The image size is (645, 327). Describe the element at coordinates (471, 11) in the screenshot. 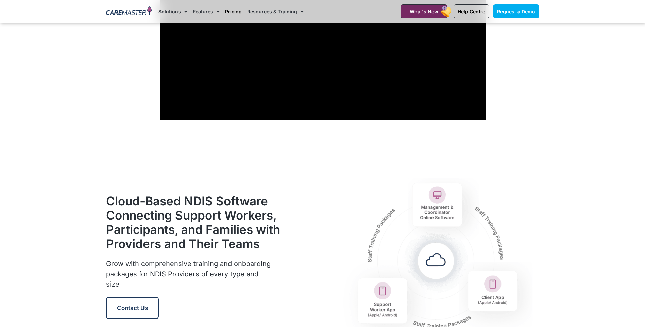

I see `span: Help Centre` at that location.